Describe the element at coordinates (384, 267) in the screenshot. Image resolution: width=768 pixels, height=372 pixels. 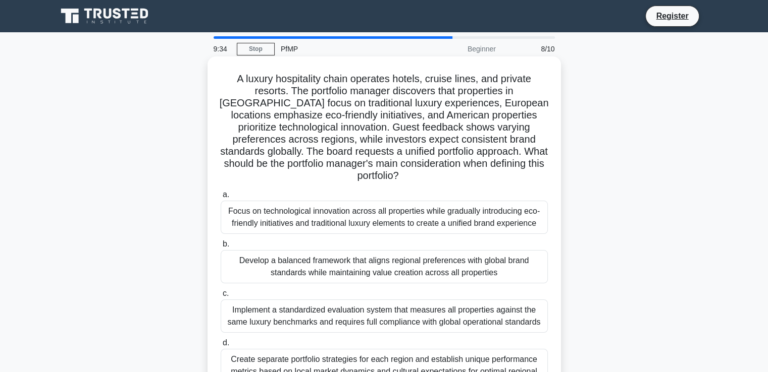
I see `div: Develop a balanced framework that aligns regional preferences with global brand standards while m...` at that location.